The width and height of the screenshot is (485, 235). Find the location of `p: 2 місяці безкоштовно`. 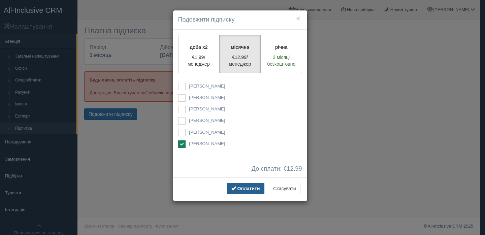

p: 2 місяці безкоштовно is located at coordinates (281, 61).